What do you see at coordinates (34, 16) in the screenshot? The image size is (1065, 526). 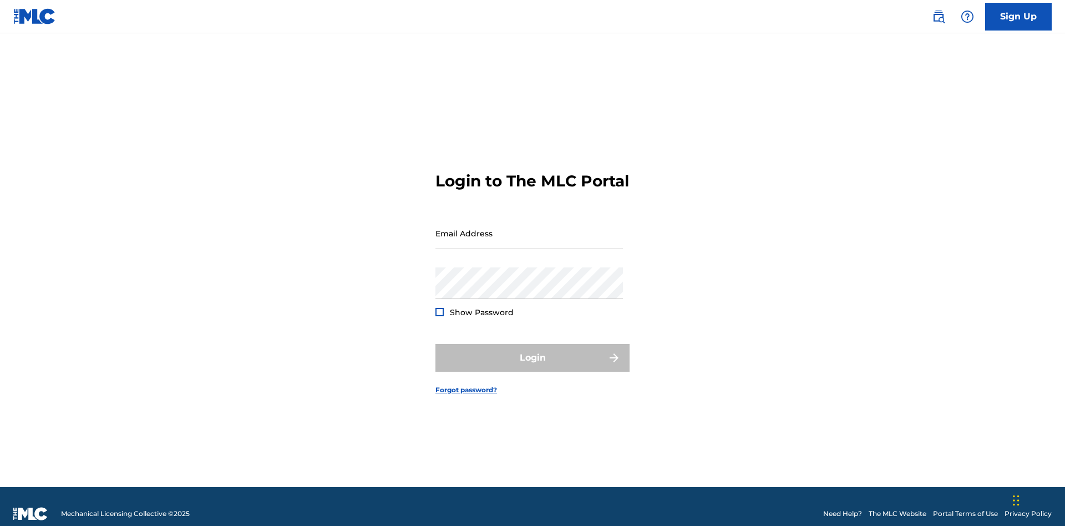 I see `img: MLC Logo` at bounding box center [34, 16].